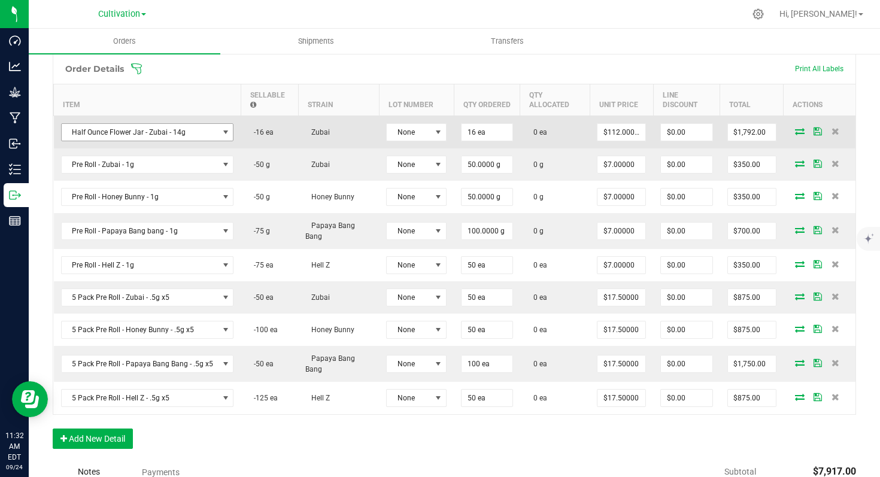 The height and width of the screenshot is (477, 880). Describe the element at coordinates (259, 231) in the screenshot. I see `span: -75 g` at that location.